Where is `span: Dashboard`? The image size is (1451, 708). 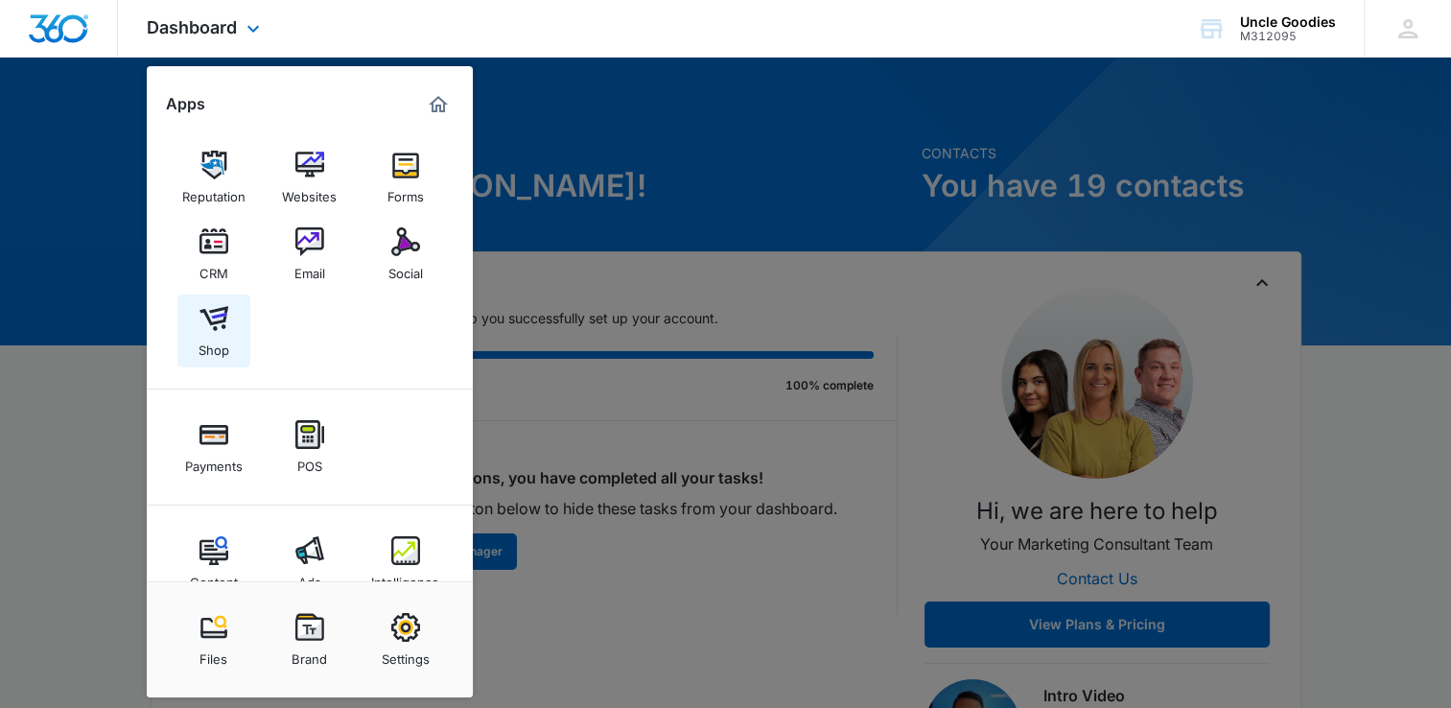 span: Dashboard is located at coordinates (192, 27).